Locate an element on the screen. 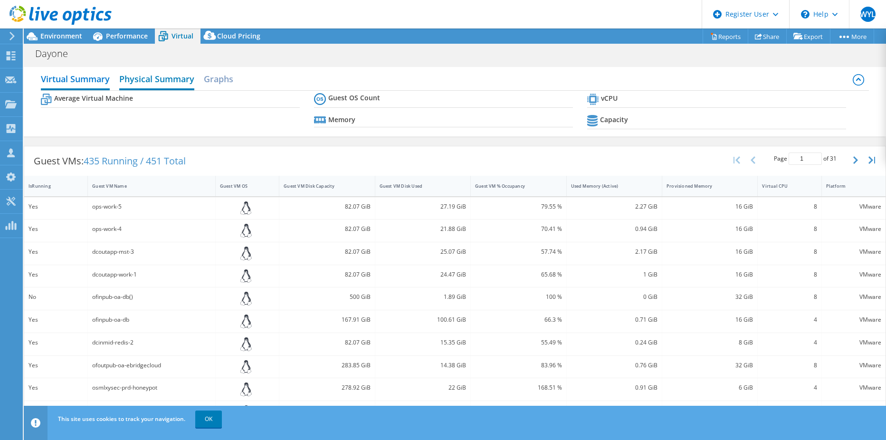 Image resolution: width=886 pixels, height=440 pixels. b: Average Virtual Machine is located at coordinates (94, 98).